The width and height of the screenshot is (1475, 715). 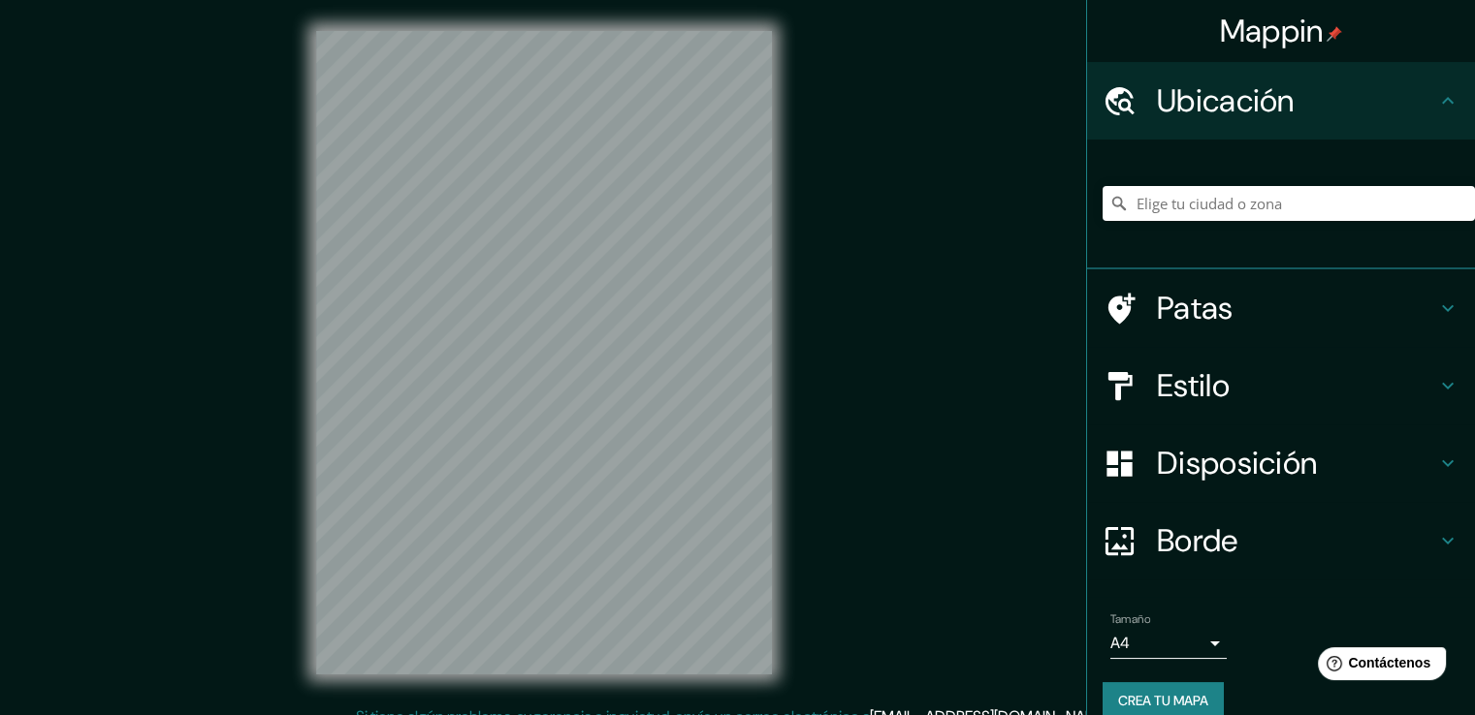 What do you see at coordinates (1281, 308) in the screenshot?
I see `div: Patas` at bounding box center [1281, 308].